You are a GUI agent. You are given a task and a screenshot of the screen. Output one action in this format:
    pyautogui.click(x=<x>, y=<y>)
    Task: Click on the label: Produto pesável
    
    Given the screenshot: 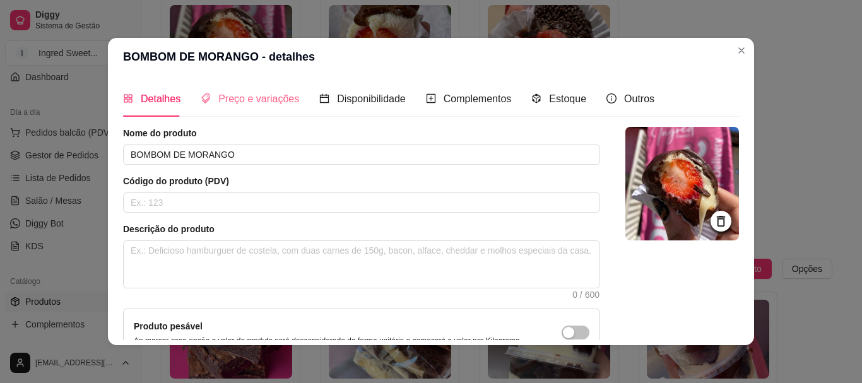 What is the action you would take?
    pyautogui.click(x=168, y=326)
    